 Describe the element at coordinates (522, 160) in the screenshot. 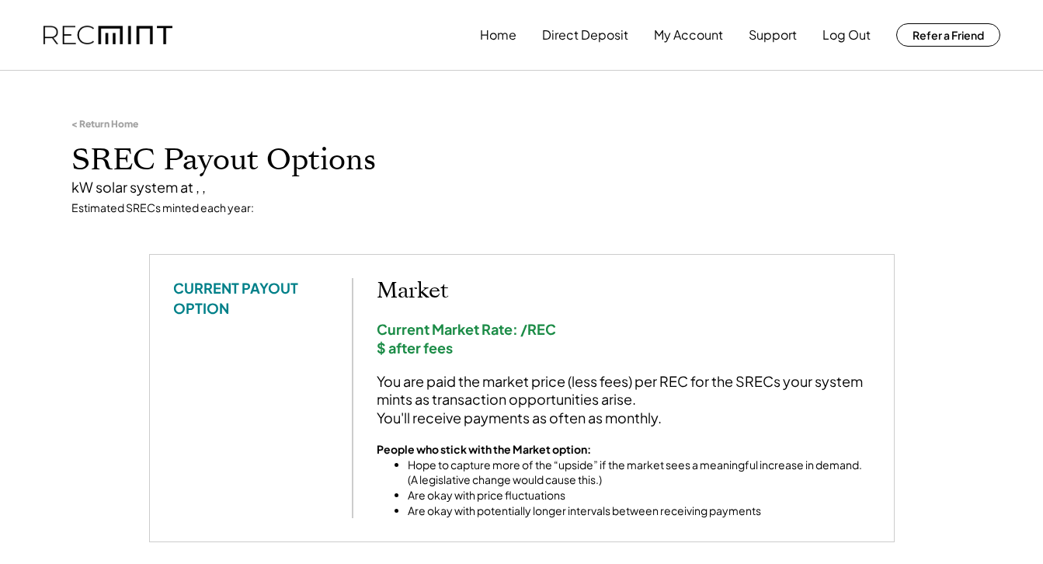

I see `h1: SREC Payout Options` at that location.